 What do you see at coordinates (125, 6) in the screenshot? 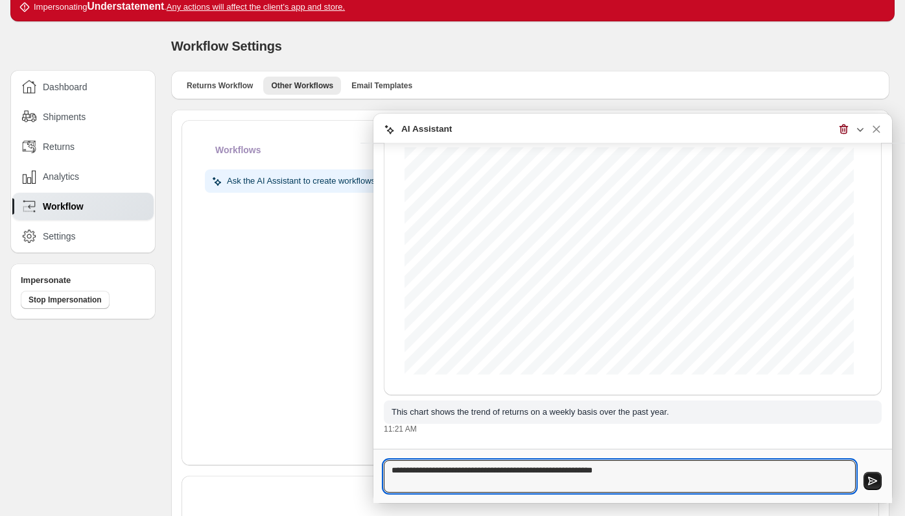
I see `strong: Understatement` at bounding box center [125, 6].